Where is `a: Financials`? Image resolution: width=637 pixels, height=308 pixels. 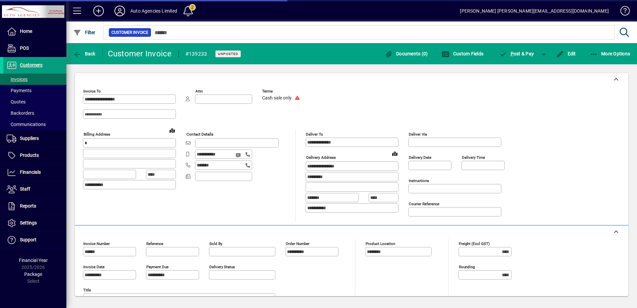
a: Financials is located at coordinates (35, 173).